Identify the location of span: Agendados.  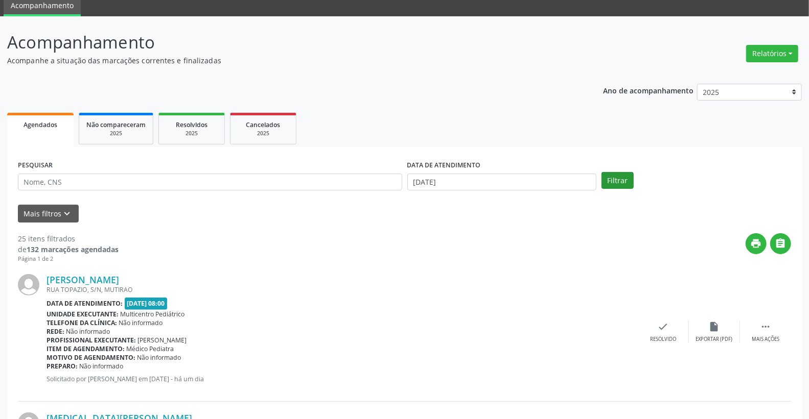
(40, 125).